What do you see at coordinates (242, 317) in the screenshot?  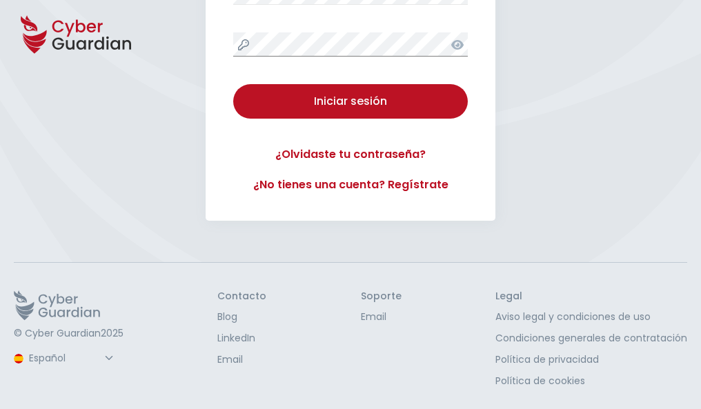 I see `a: Blog` at bounding box center [242, 317].